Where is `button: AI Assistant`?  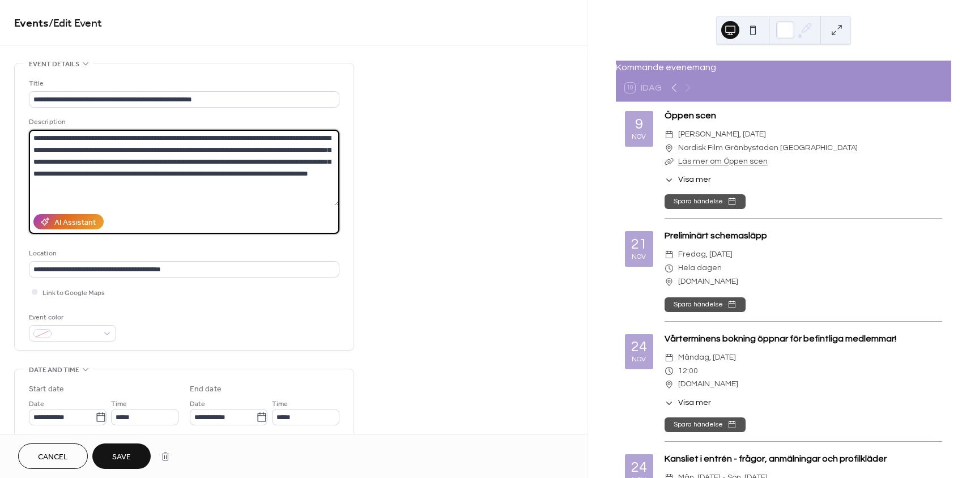
button: AI Assistant is located at coordinates (69, 222).